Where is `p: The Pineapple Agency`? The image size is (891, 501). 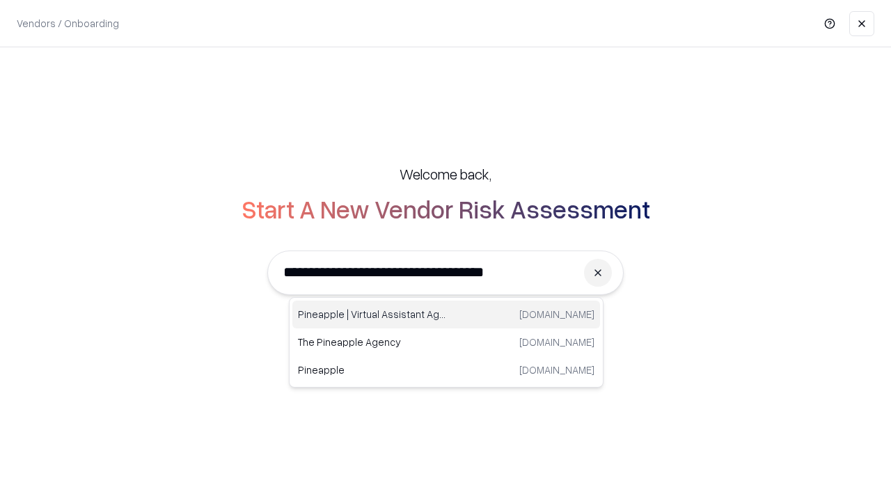
p: The Pineapple Agency is located at coordinates (372, 342).